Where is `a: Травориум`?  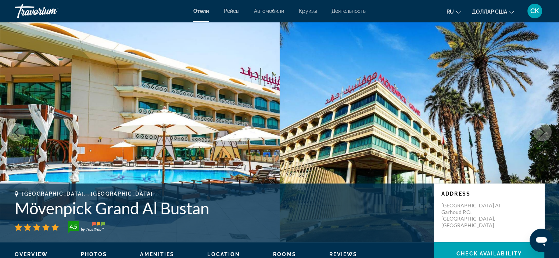
a: Травориум is located at coordinates (51, 11).